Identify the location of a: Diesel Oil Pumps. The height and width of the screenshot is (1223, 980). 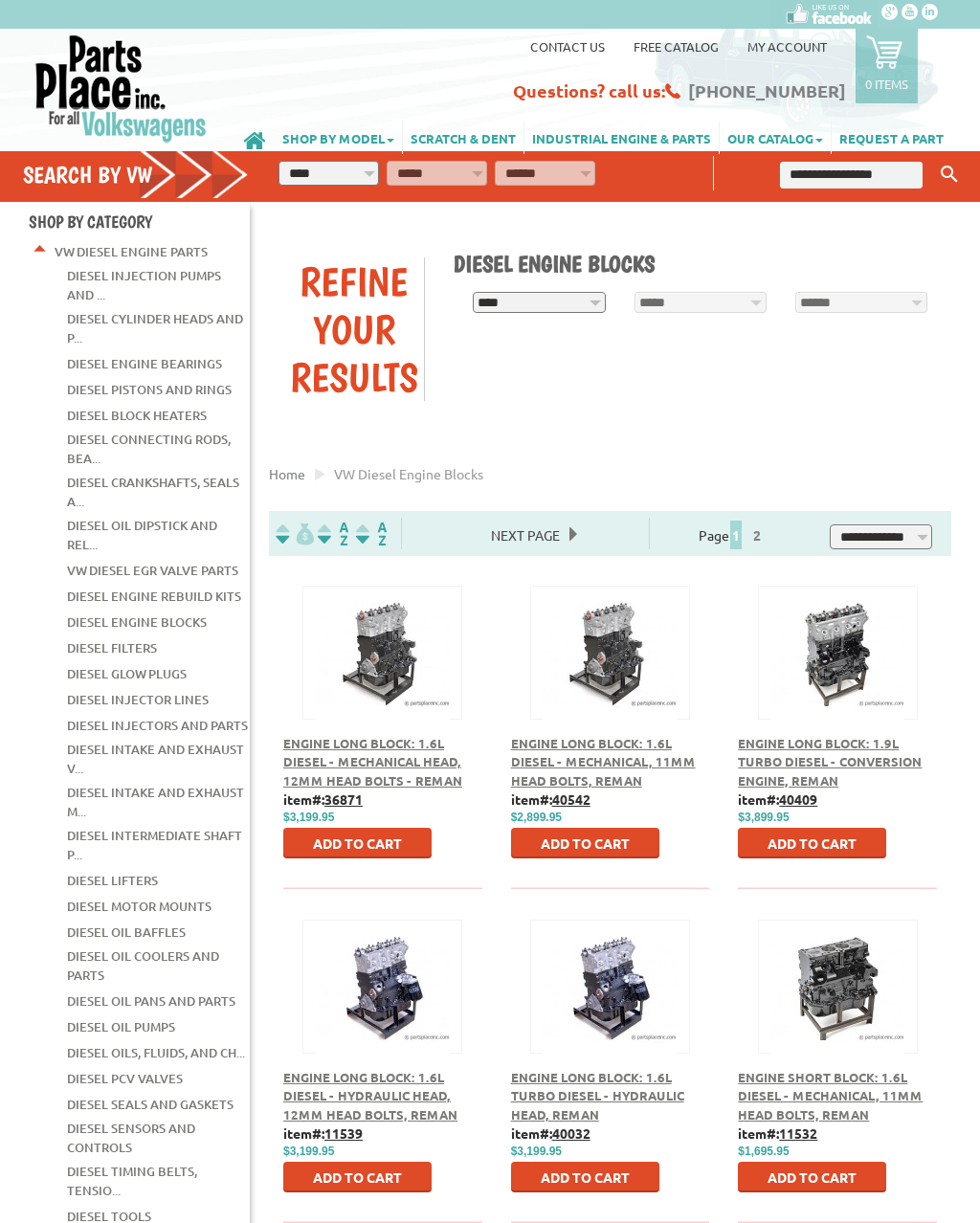
(121, 1027).